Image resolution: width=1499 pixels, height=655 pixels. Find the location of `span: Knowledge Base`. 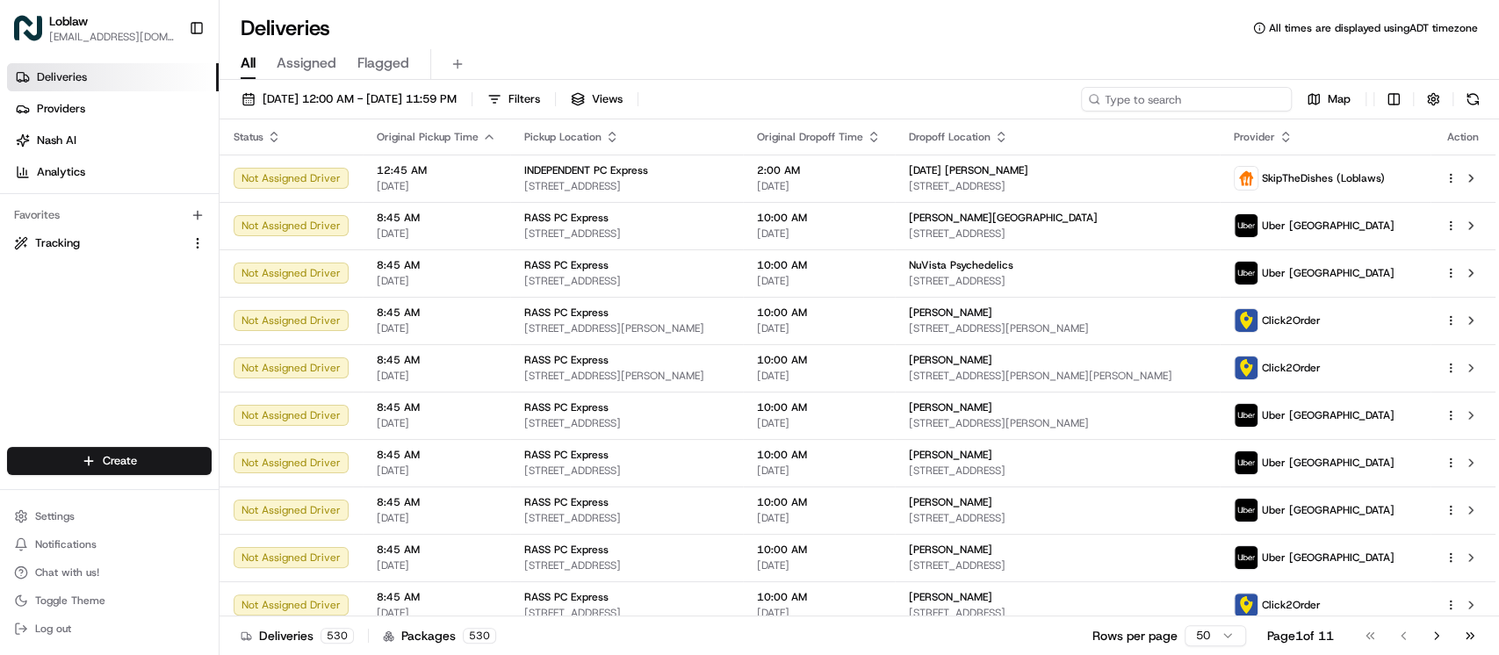

span: Knowledge Base is located at coordinates (84, 401).